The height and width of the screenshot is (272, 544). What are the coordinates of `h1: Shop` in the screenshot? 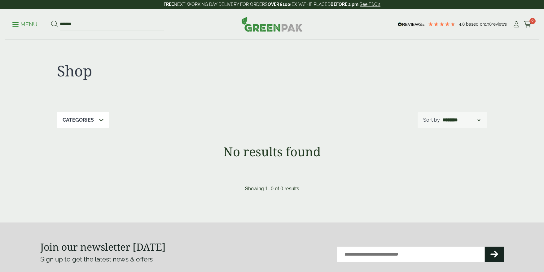 It's located at (164, 71).